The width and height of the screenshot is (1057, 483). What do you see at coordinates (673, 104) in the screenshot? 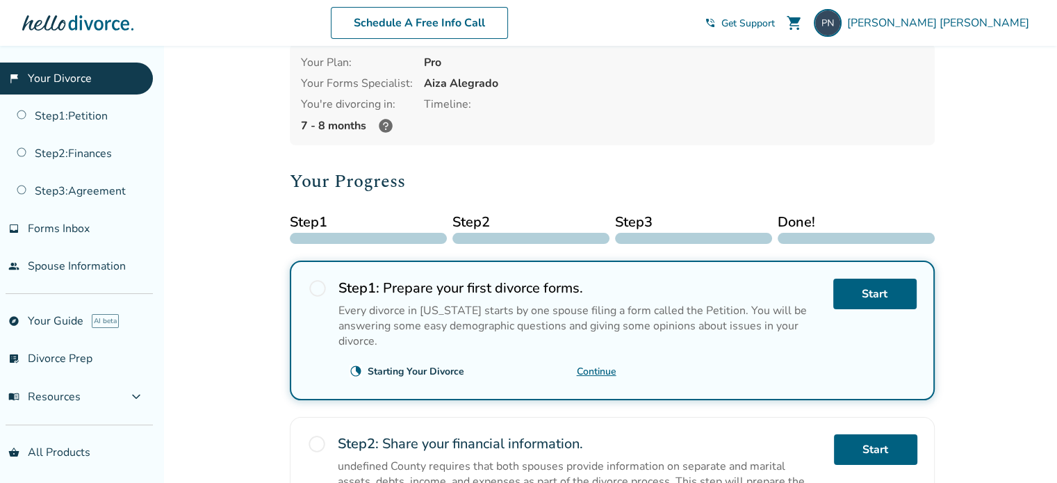
I see `div: Timeline:` at bounding box center [673, 104].